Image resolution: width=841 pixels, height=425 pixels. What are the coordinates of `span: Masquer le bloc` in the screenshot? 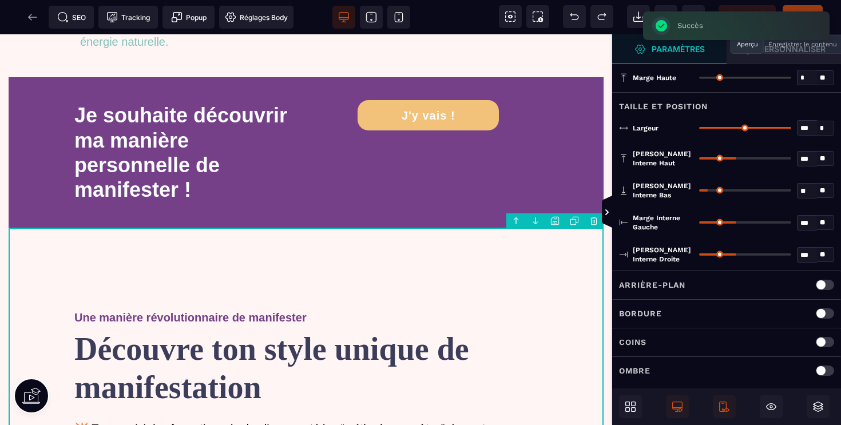 It's located at (771, 407).